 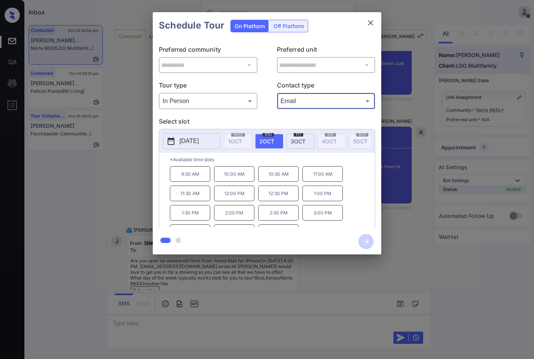 What do you see at coordinates (298, 141) in the screenshot?
I see `span: 3 OCT` at bounding box center [298, 141].